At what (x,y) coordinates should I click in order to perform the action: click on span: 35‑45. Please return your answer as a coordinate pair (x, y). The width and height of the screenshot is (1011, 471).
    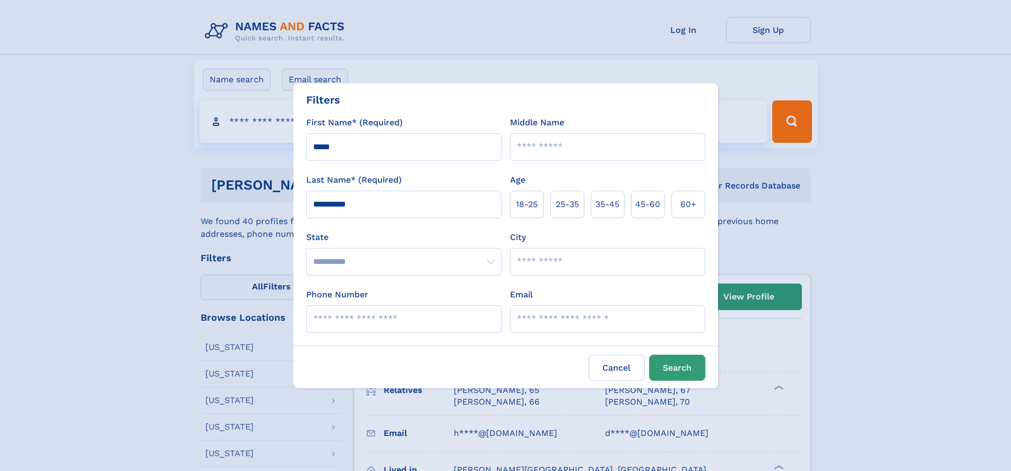
    Looking at the image, I should click on (607, 204).